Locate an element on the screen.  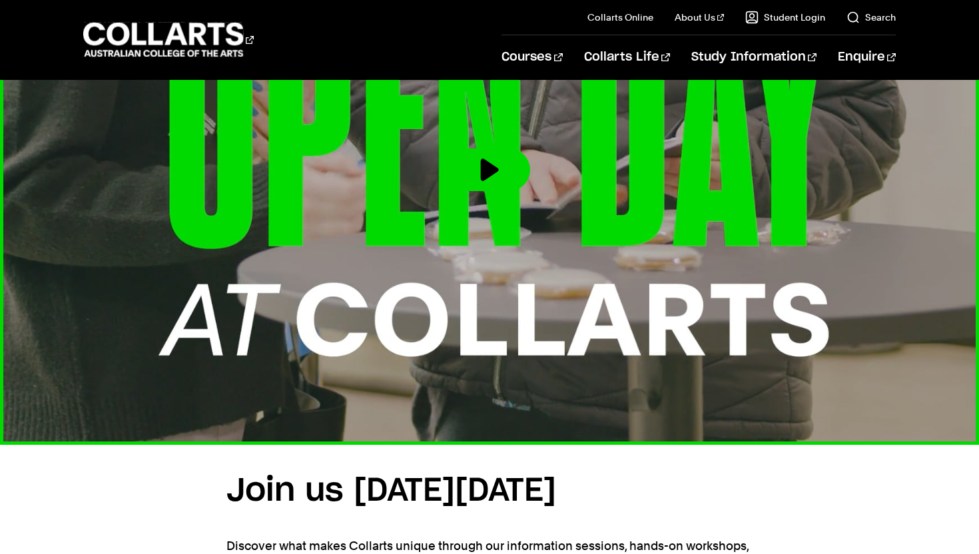
a: Collarts Life is located at coordinates (626, 57).